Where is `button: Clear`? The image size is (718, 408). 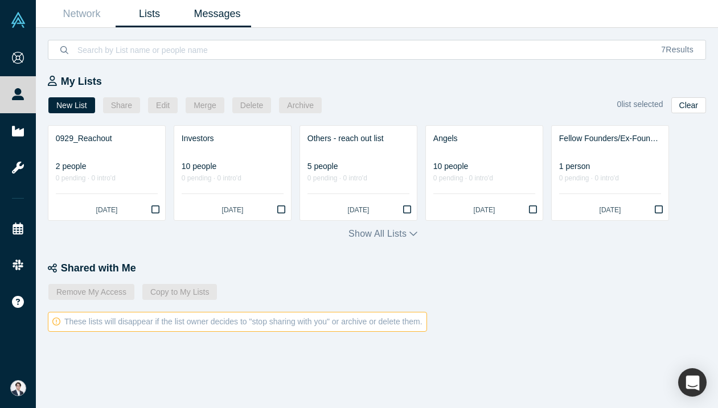 button: Clear is located at coordinates (688, 105).